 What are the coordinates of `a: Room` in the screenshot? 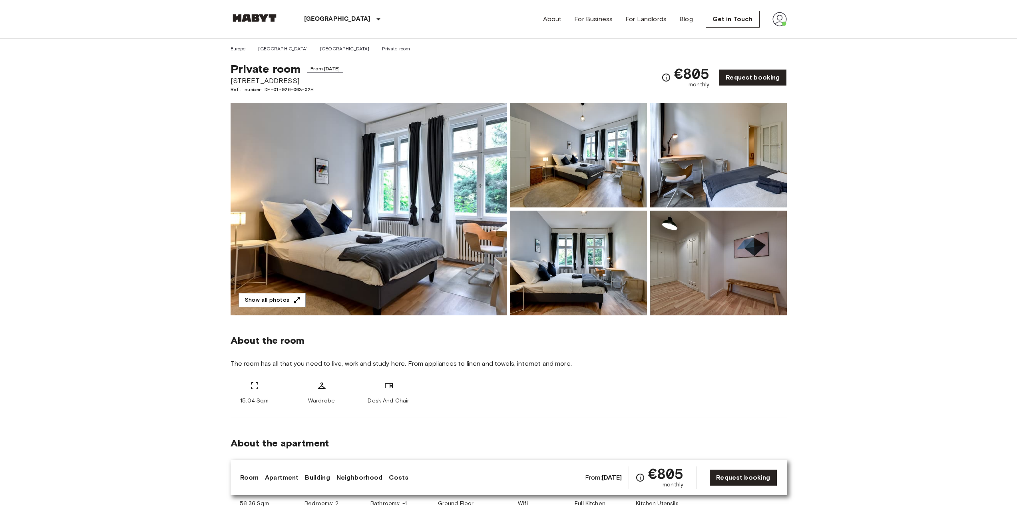 It's located at (249, 478).